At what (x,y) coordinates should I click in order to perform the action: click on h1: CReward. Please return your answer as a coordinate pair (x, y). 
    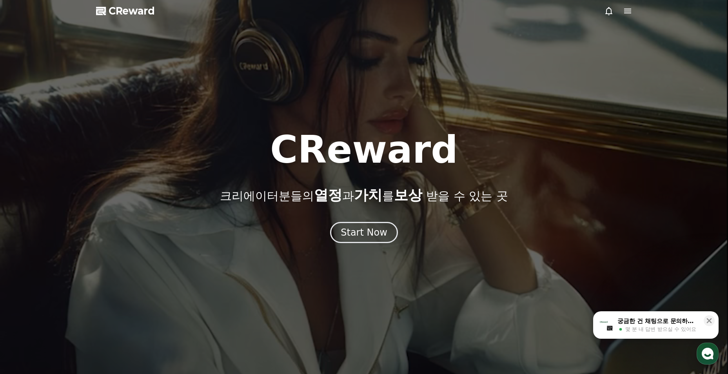
    Looking at the image, I should click on (364, 150).